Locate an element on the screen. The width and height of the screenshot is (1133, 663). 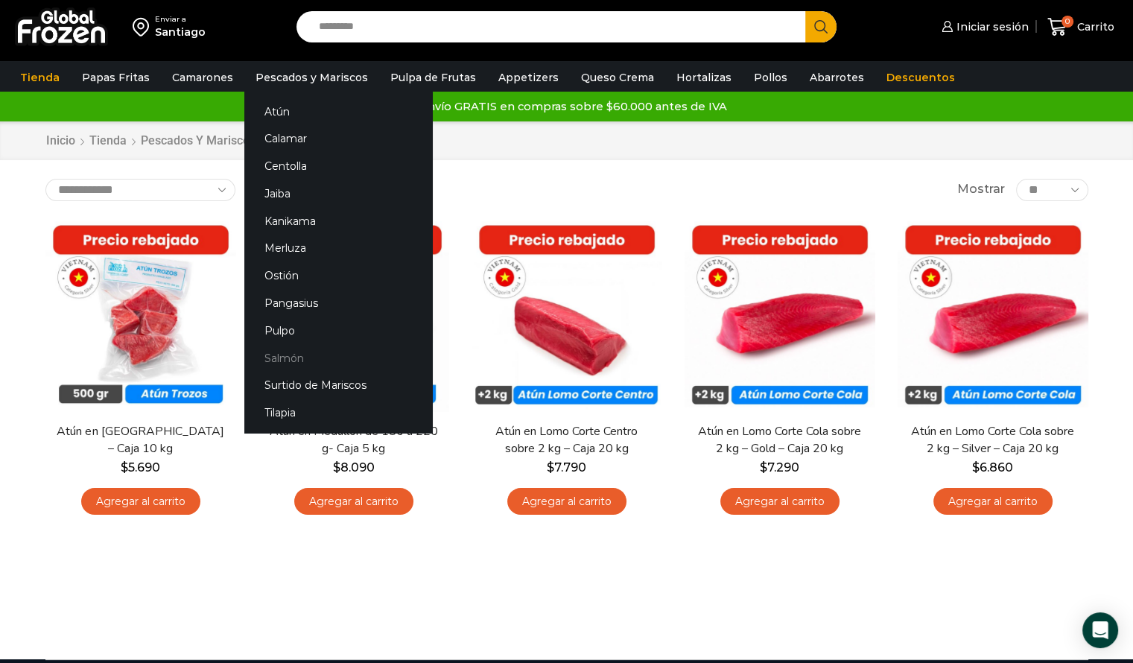
a: Queso Crema is located at coordinates (618, 77).